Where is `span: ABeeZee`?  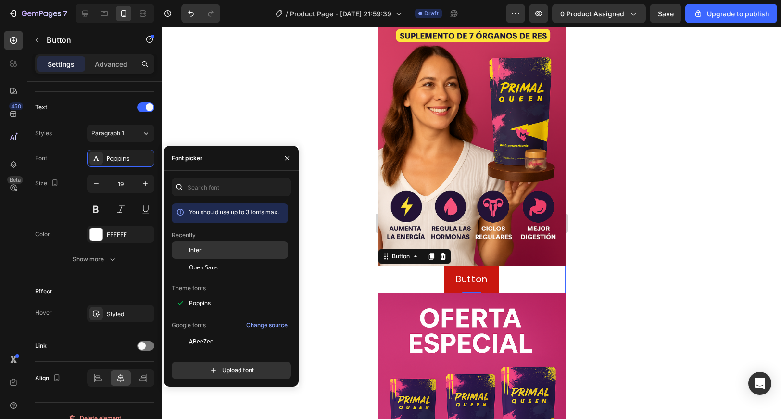
span: ABeeZee is located at coordinates (201, 341).